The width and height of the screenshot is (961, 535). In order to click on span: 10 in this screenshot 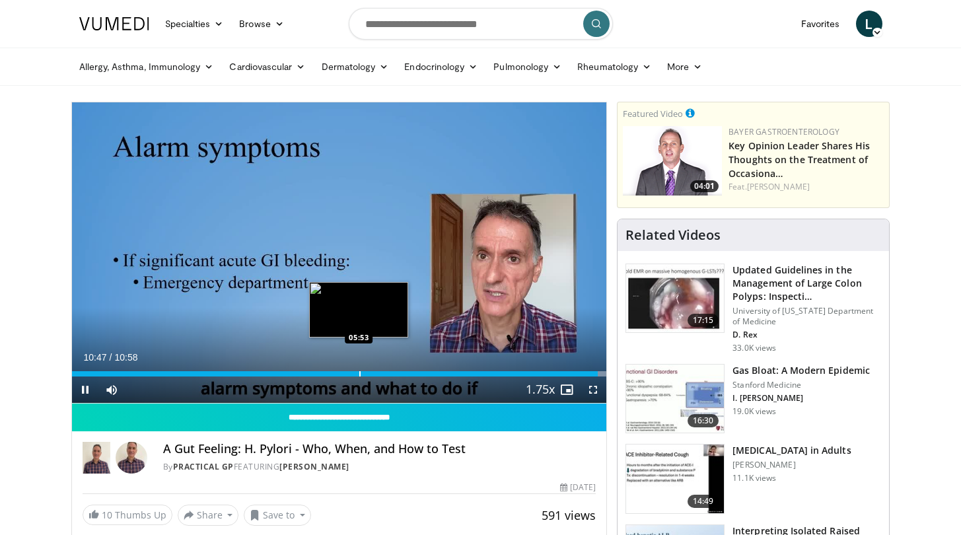, I will do `click(107, 514)`.